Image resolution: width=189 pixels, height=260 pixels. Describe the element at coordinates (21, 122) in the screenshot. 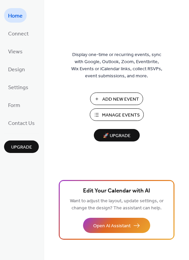

I see `a: Contact Us` at that location.